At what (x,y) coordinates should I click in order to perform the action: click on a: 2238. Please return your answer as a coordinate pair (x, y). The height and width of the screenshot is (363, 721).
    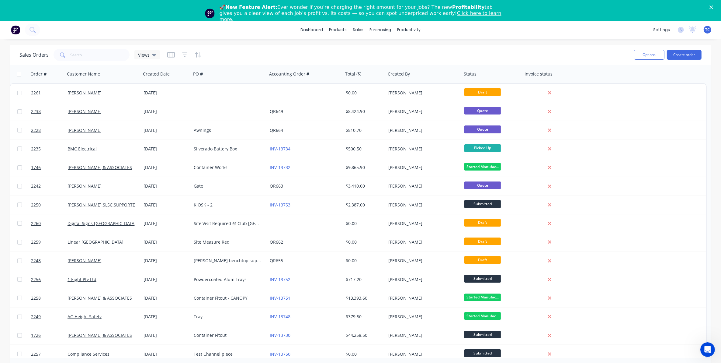
    Looking at the image, I should click on (49, 111).